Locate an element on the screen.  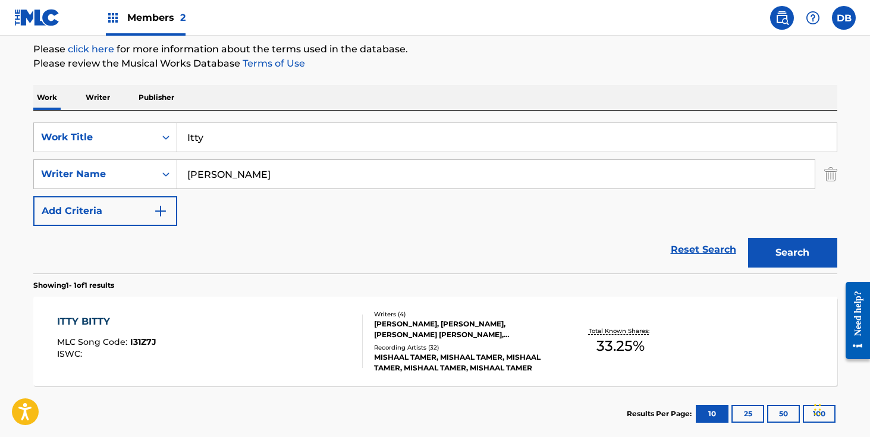
button: Add Criteria is located at coordinates (105, 211).